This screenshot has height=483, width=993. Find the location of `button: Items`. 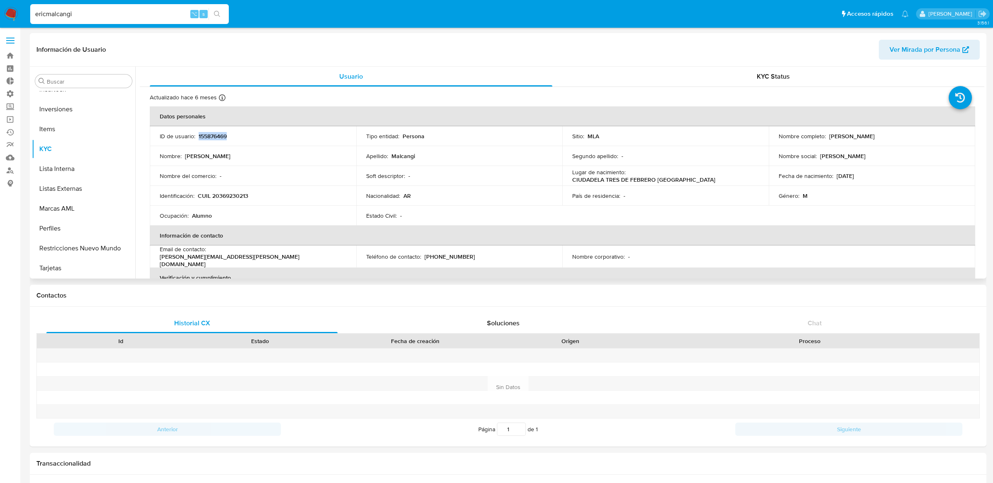

button: Items is located at coordinates (84, 129).